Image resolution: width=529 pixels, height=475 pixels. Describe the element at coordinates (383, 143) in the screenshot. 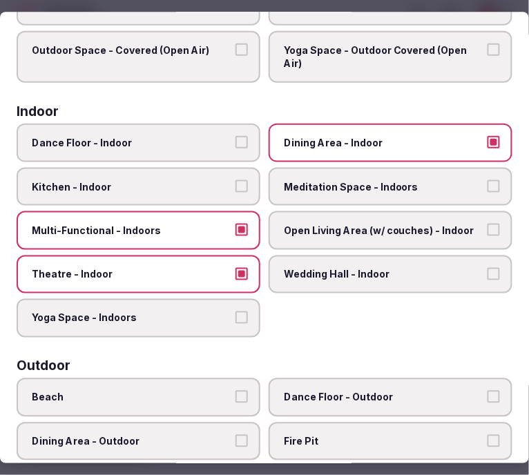

I see `span: Dining Area - Indoor` at that location.